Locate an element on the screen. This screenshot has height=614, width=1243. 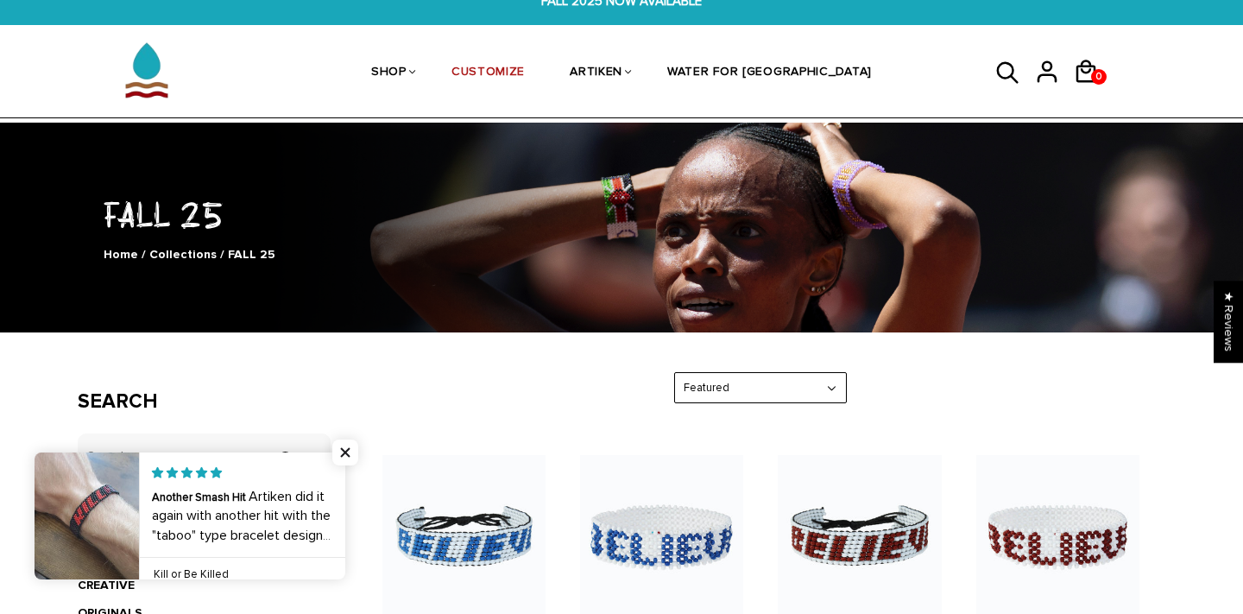
a: Collections is located at coordinates (183, 254).